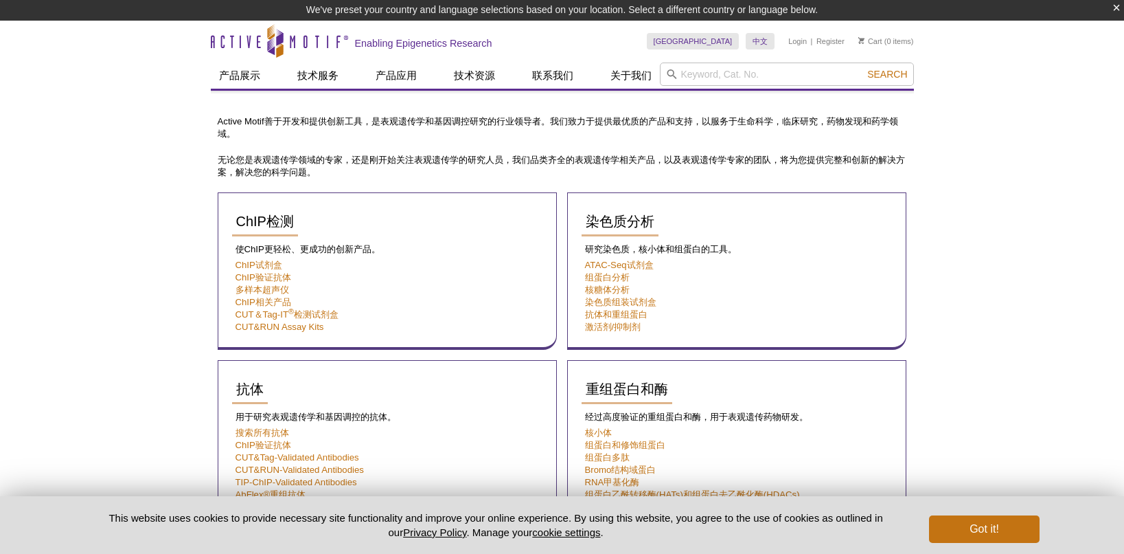  Describe the element at coordinates (887, 74) in the screenshot. I see `span: Search` at that location.